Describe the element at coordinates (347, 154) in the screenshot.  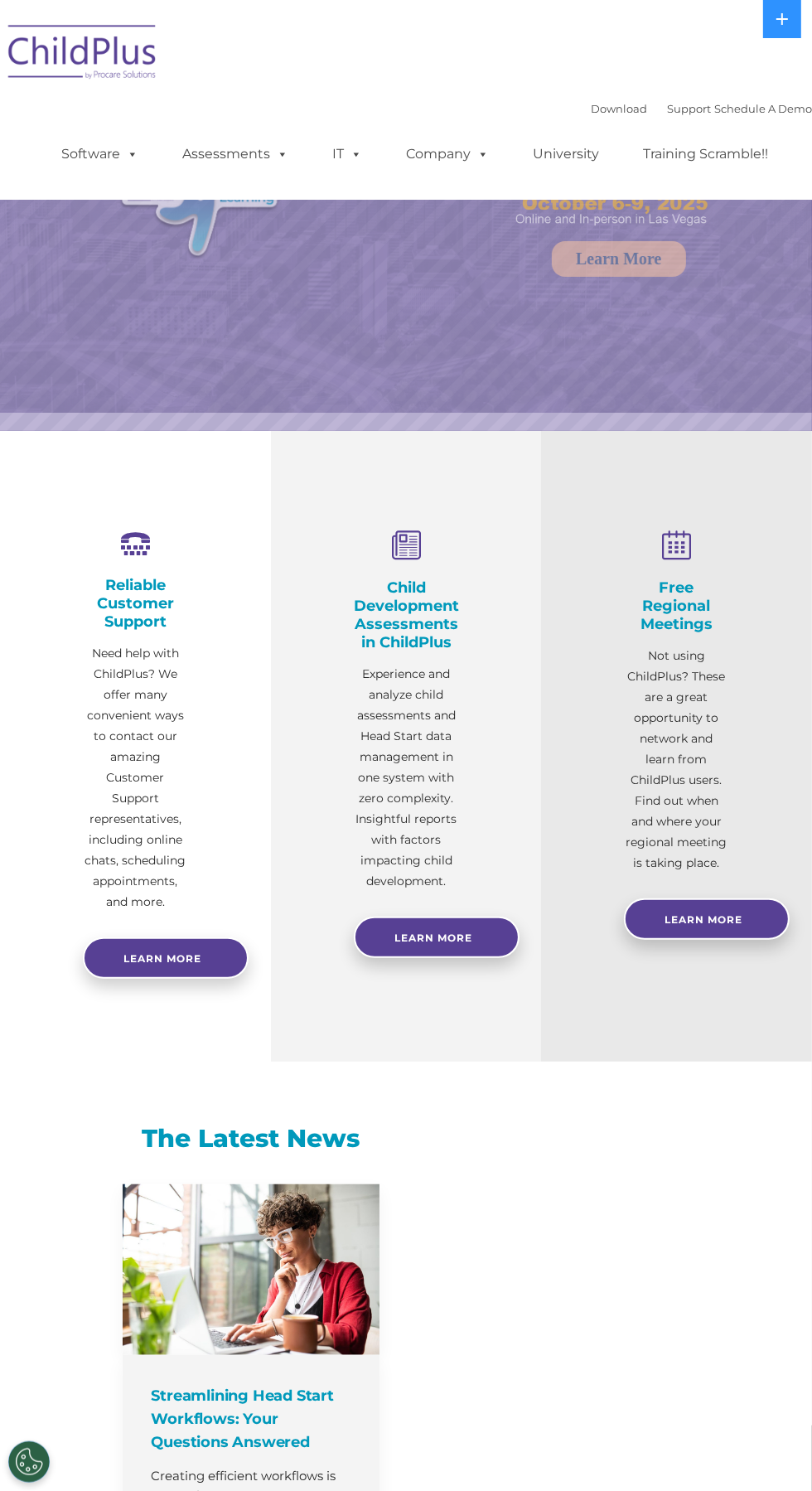
I see `a: IT` at that location.